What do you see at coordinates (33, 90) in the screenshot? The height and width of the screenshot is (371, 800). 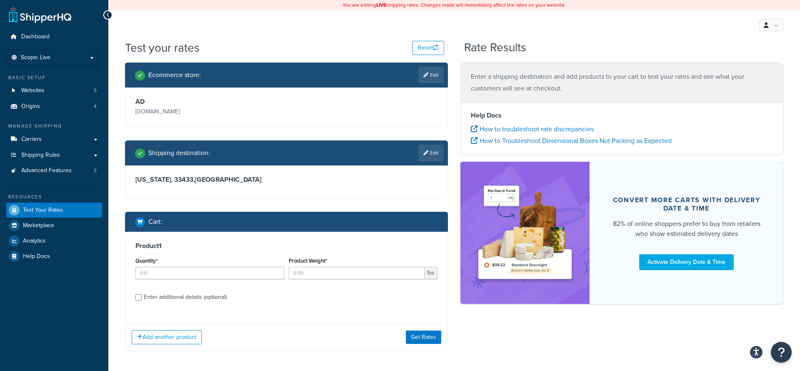 I see `span: Websites` at bounding box center [33, 90].